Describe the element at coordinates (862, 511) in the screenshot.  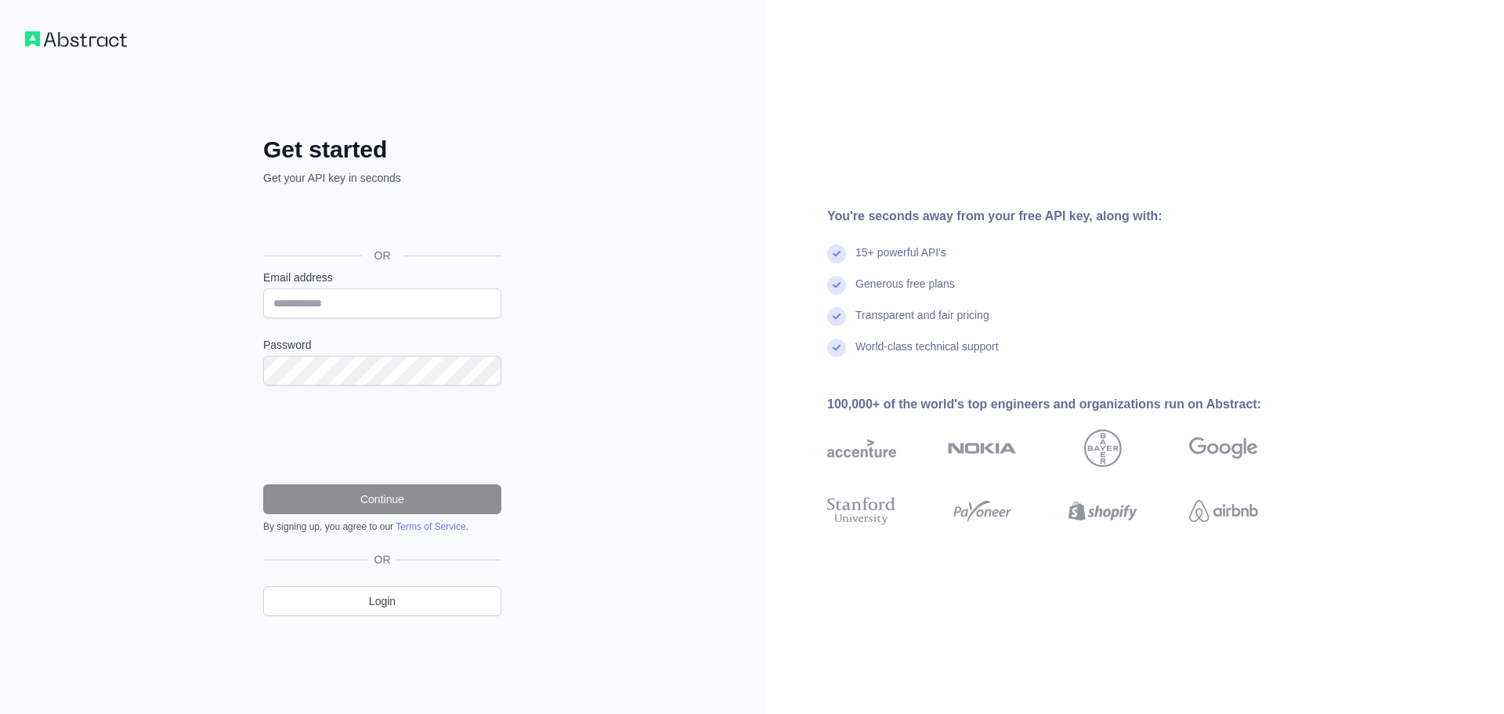
I see `img: stanford university` at that location.